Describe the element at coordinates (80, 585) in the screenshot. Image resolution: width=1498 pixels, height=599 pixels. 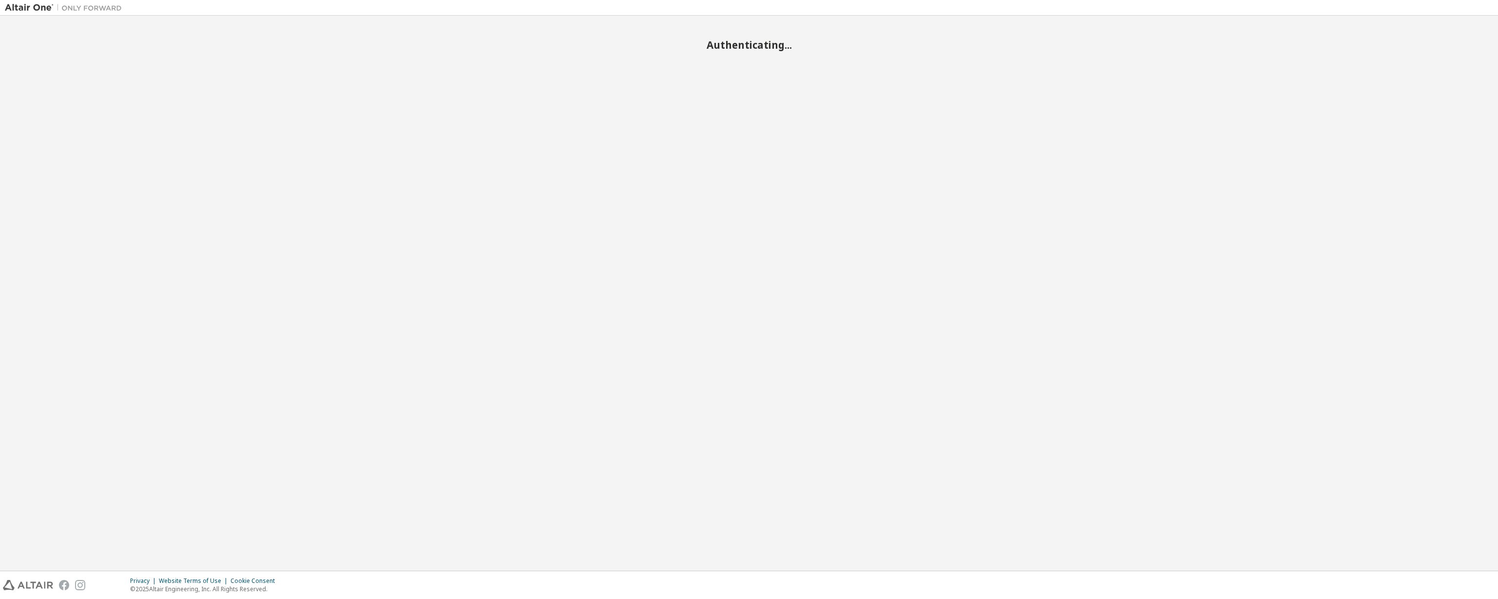
I see `img: instagram.svg` at that location.